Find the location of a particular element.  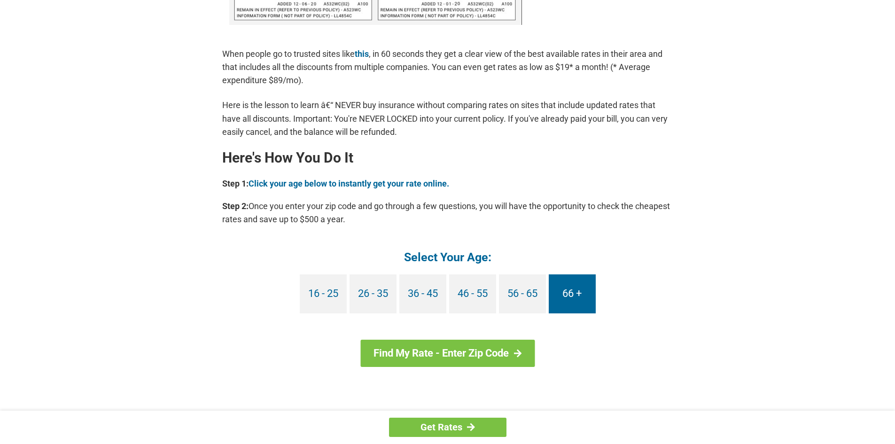

a: 56 - 65 is located at coordinates (523, 294).